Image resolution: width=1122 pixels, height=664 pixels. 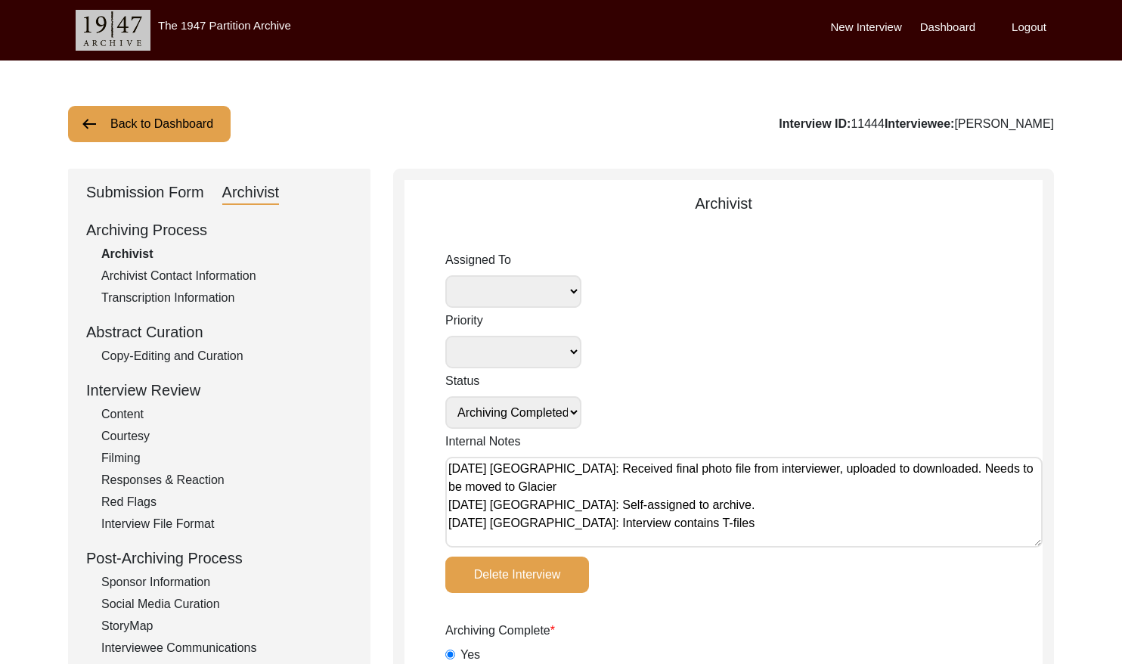 What do you see at coordinates (500, 630) in the screenshot?
I see `label: Archiving Complete` at bounding box center [500, 630].